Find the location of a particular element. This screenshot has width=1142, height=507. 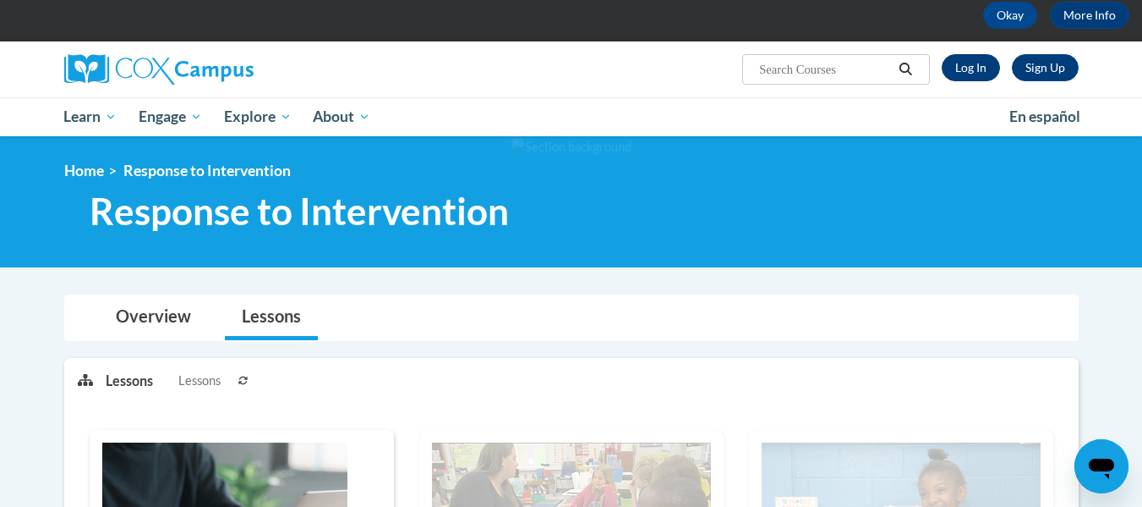

p: Lessons is located at coordinates (129, 381).